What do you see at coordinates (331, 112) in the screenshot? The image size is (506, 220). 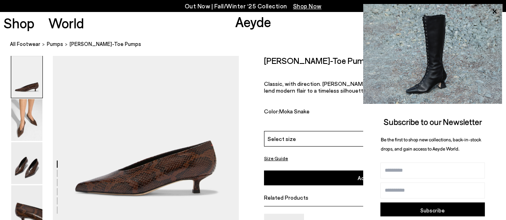 I see `div: Color:` at bounding box center [331, 112].